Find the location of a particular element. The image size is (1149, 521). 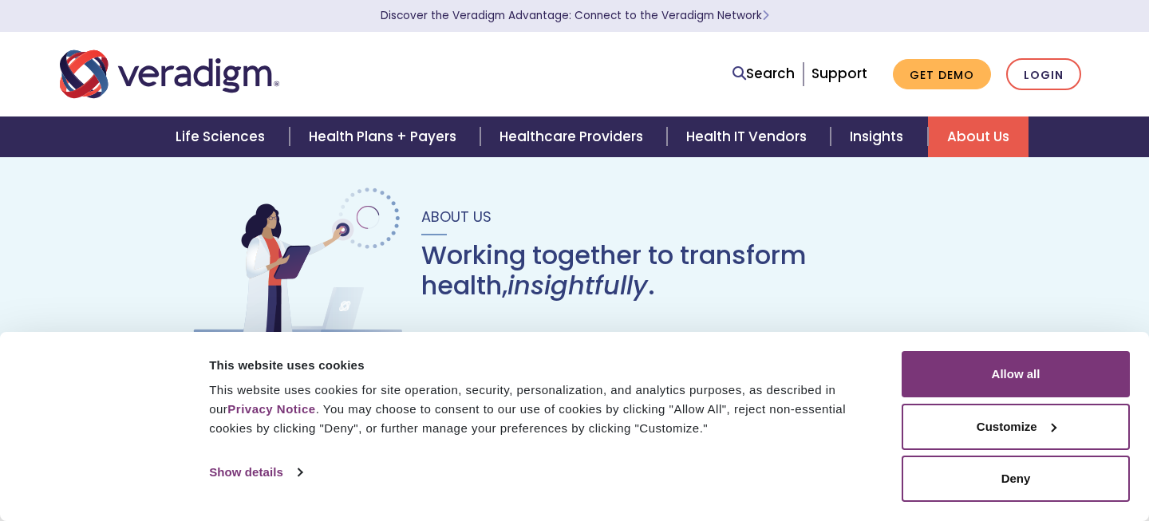

a: Privacy Notice is located at coordinates (271, 409).